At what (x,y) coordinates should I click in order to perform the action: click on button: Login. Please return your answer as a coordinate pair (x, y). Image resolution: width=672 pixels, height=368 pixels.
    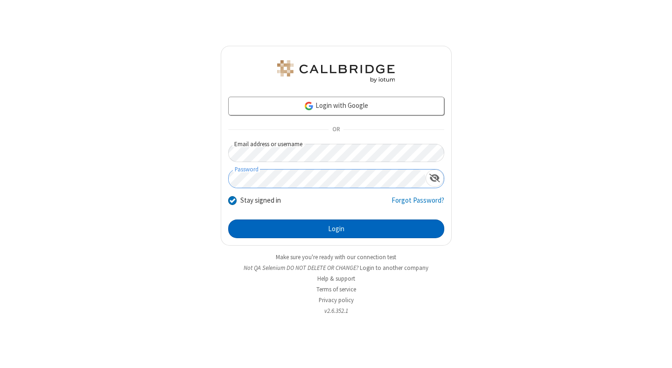
    Looking at the image, I should click on (336, 229).